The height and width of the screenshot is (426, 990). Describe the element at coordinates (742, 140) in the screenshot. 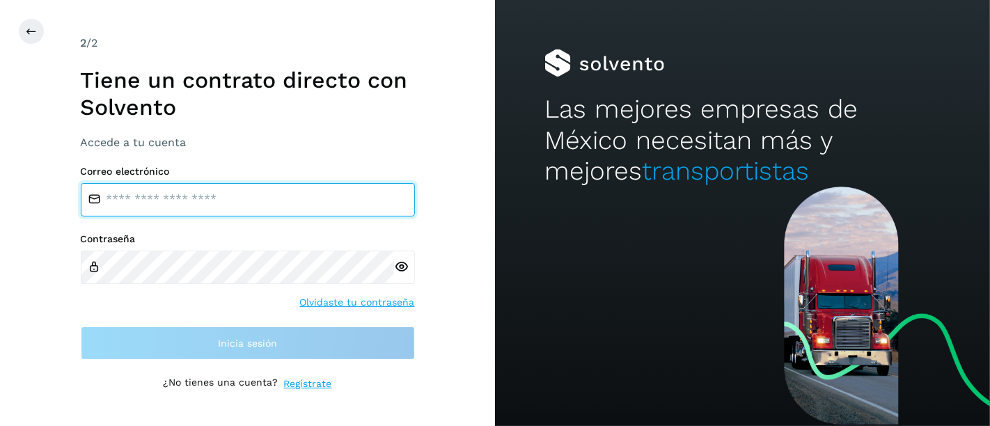

I see `h2: Las mejores empresas de México necesitan más y mejores` at that location.